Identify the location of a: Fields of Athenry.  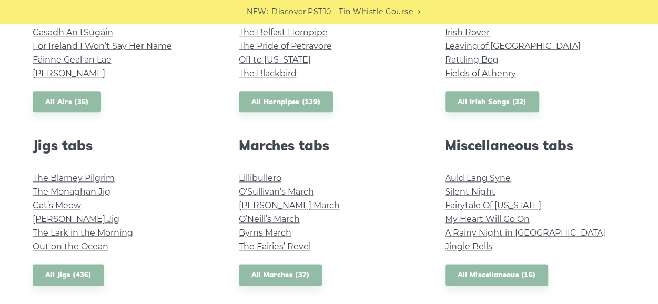
(481, 73).